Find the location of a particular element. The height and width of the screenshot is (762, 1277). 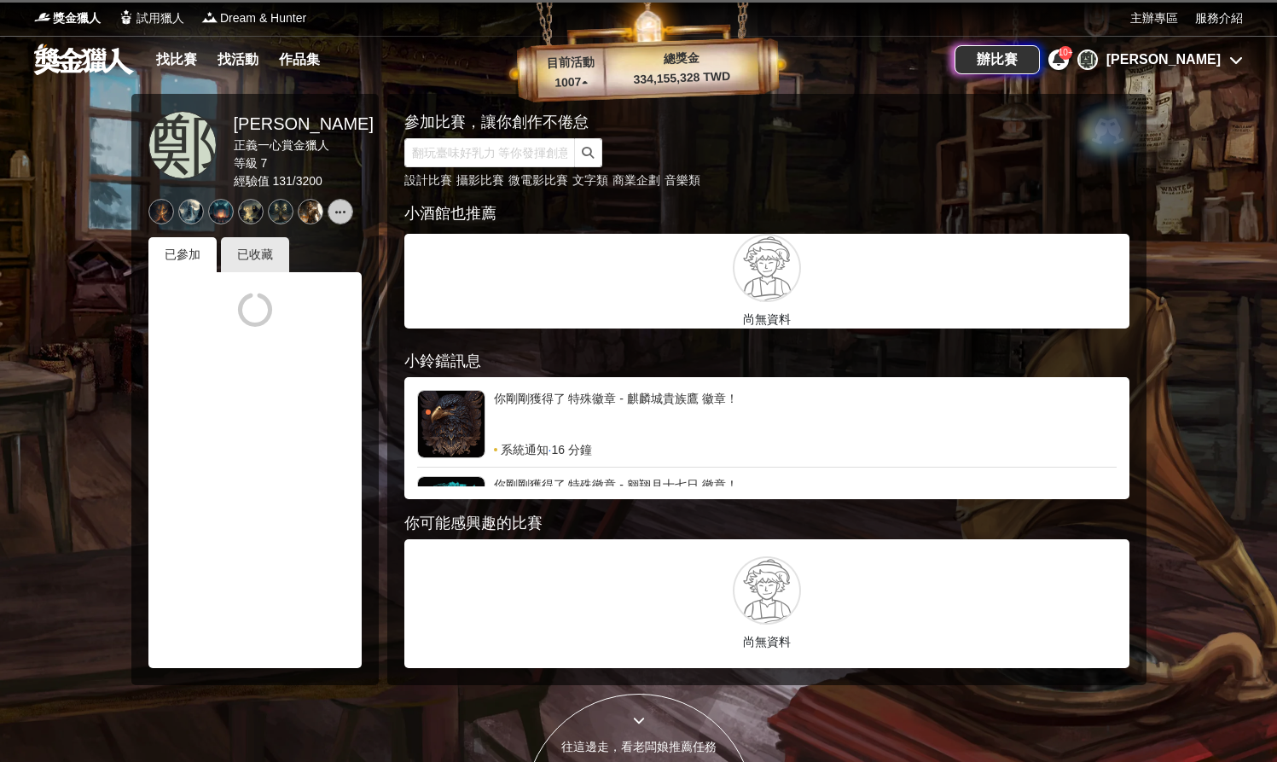

p: 總獎金 is located at coordinates (681, 58).